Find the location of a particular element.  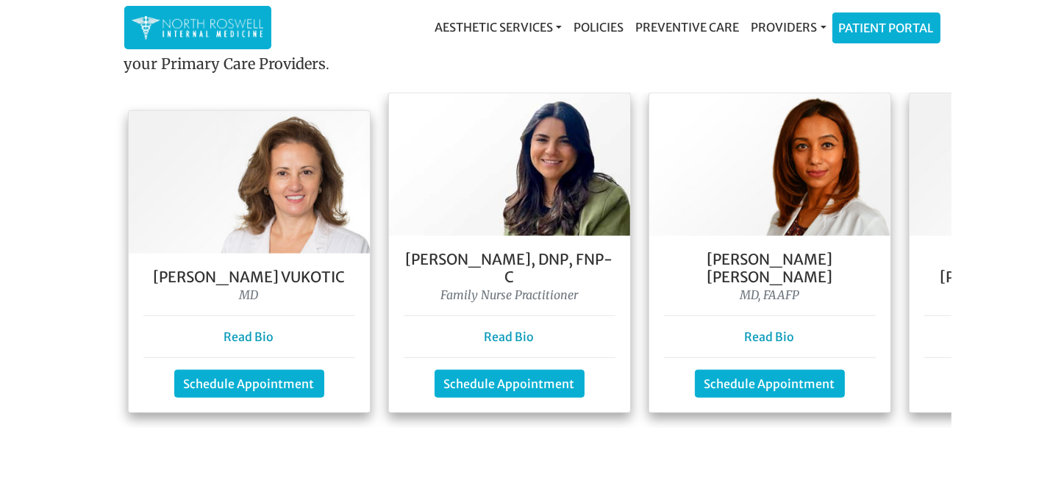

i: Family Nurse Practitioner is located at coordinates (509, 295).